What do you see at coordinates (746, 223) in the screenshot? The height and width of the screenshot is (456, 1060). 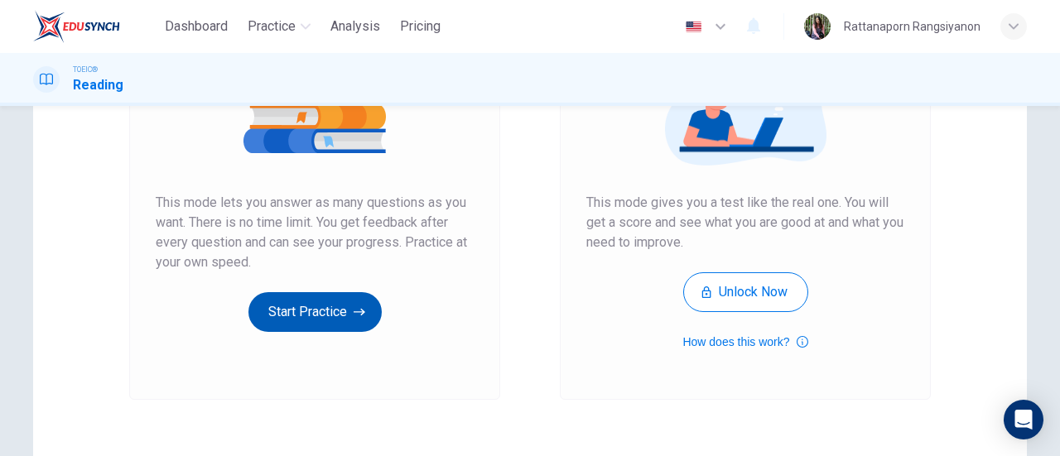 I see `span: This mode gives you a test like the real one. You will get a score and see what you are good at a...` at bounding box center [746, 223].